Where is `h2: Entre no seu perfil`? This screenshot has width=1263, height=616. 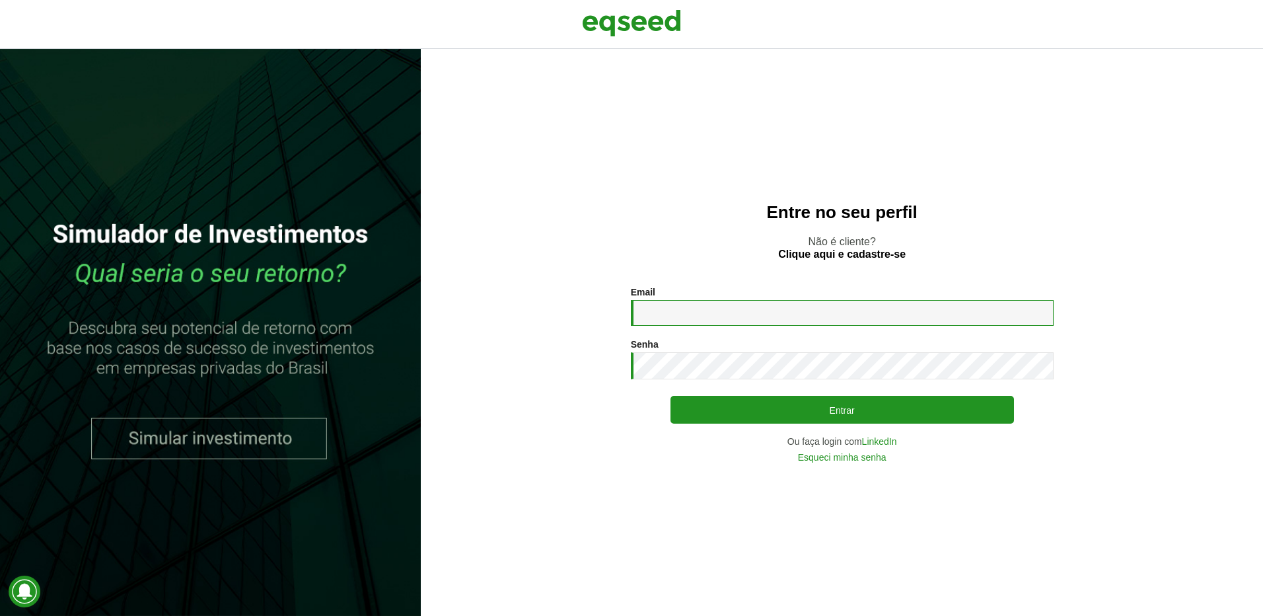 h2: Entre no seu perfil is located at coordinates (842, 212).